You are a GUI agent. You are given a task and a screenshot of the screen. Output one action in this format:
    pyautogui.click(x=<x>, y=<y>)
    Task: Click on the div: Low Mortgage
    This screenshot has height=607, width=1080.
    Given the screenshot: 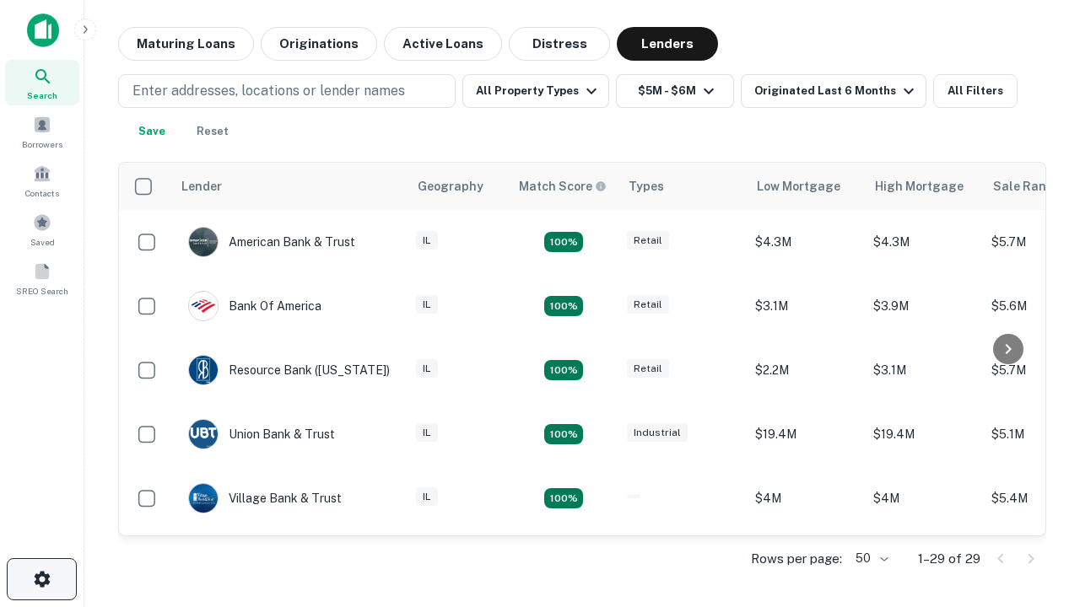 What is the action you would take?
    pyautogui.click(x=798, y=186)
    